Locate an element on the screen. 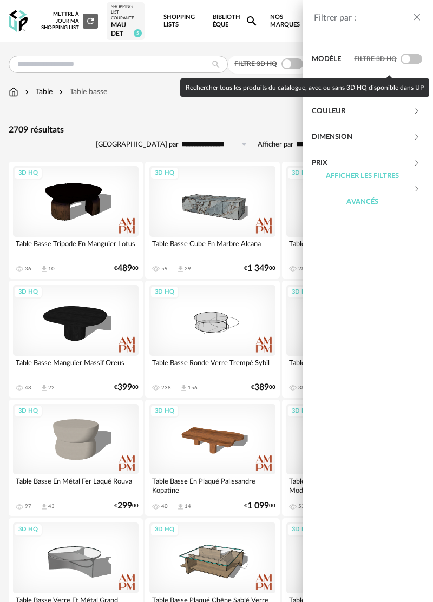 The image size is (433, 602). div: Rechercher tous les produits du catalogue, avec ou sans 3D HQ disponible dans UP is located at coordinates (305, 88).